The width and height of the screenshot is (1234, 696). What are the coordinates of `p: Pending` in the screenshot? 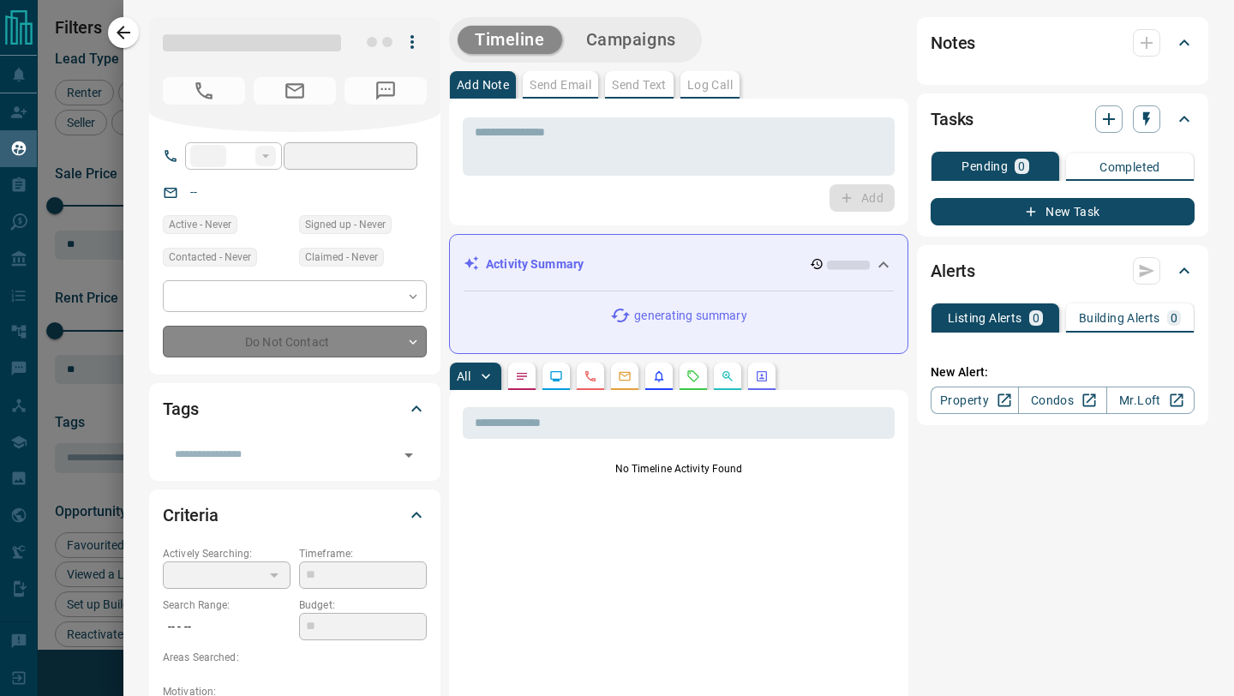 It's located at (985, 166).